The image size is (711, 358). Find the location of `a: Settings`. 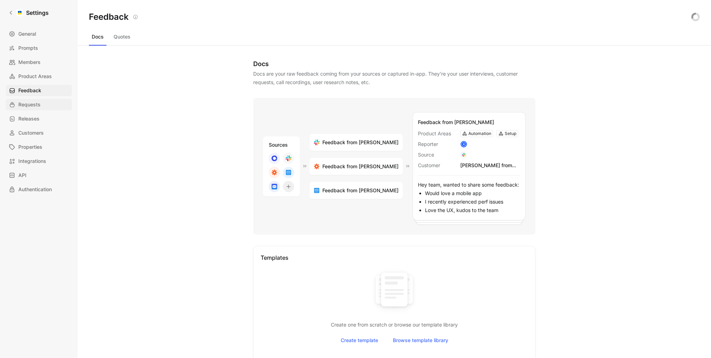

a: Settings is located at coordinates (29, 13).